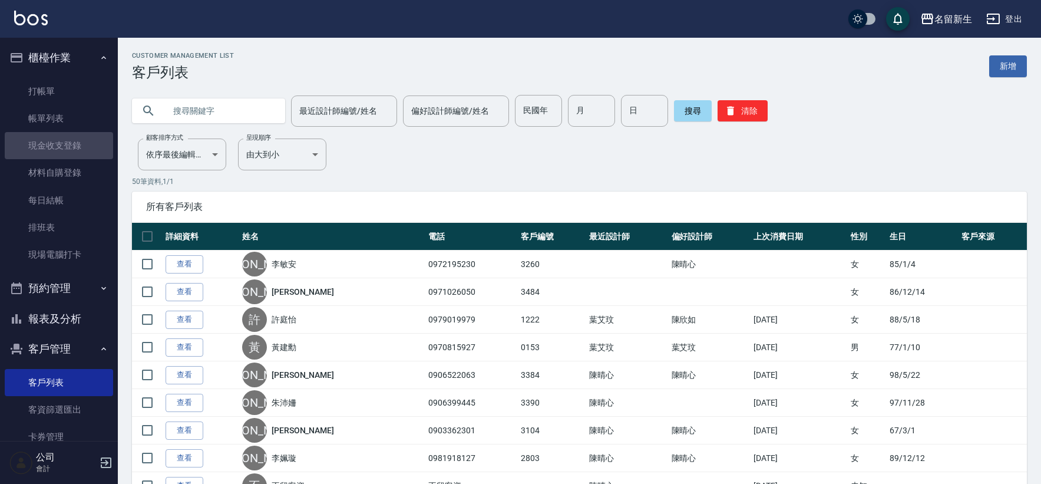 The width and height of the screenshot is (1041, 484). I want to click on a: 新增, so click(1008, 66).